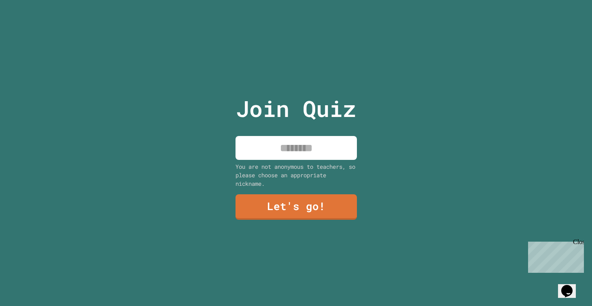 Image resolution: width=592 pixels, height=306 pixels. What do you see at coordinates (296, 108) in the screenshot?
I see `p: Join Quiz` at bounding box center [296, 108].